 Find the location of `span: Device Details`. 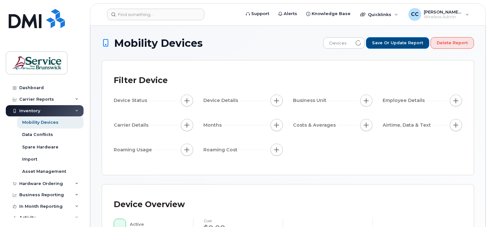

span: Device Details is located at coordinates (222, 101).